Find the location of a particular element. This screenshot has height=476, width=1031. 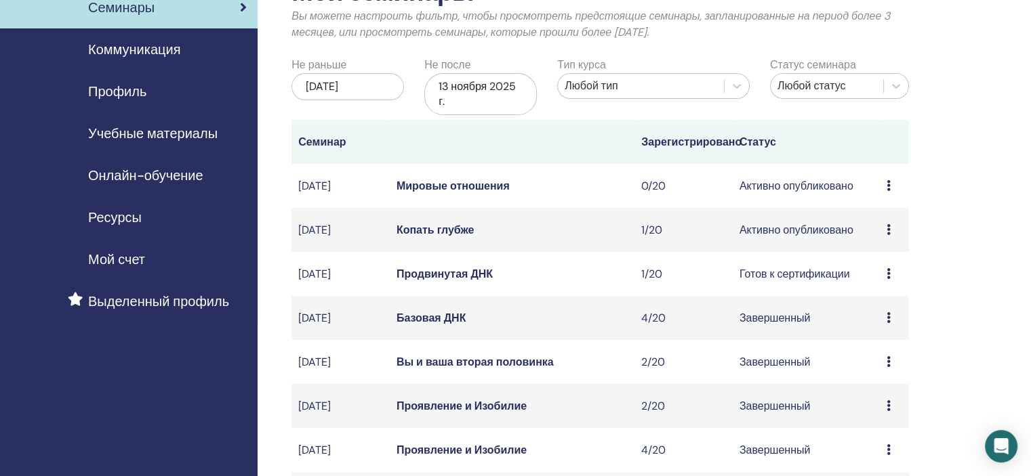

a: Продвинутая ДНК is located at coordinates (445, 274).